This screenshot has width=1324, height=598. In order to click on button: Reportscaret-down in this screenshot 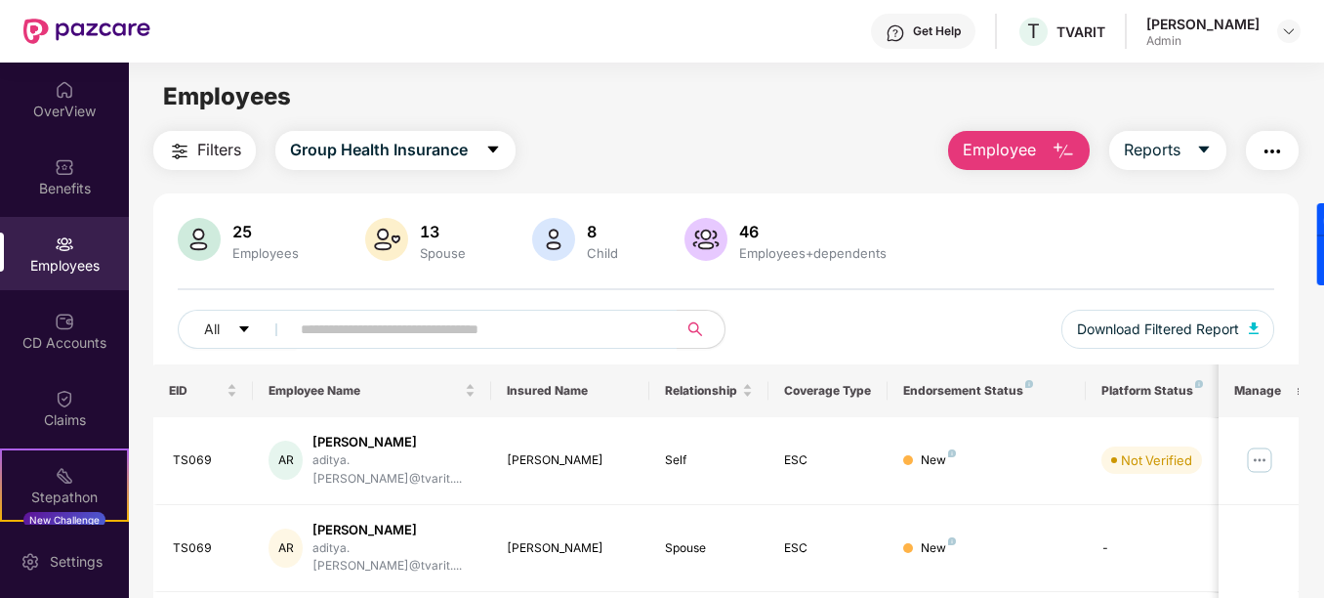, I will do `click(1168, 150)`.